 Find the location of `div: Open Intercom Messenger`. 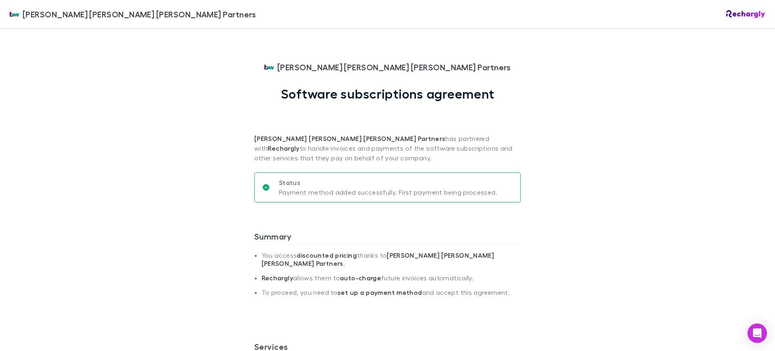

div: Open Intercom Messenger is located at coordinates (757, 333).